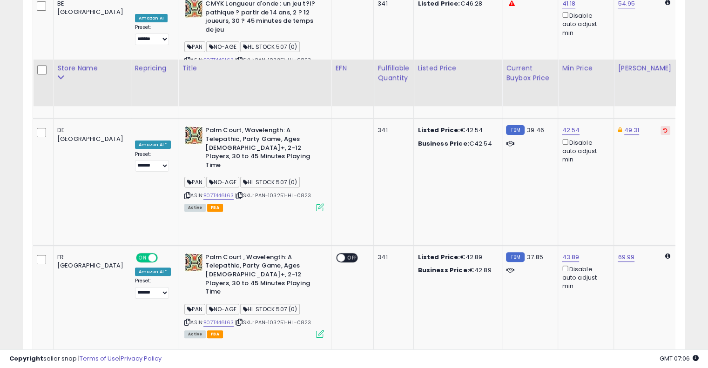 The image size is (708, 368). Describe the element at coordinates (26, 358) in the screenshot. I see `strong: Copyright` at that location.